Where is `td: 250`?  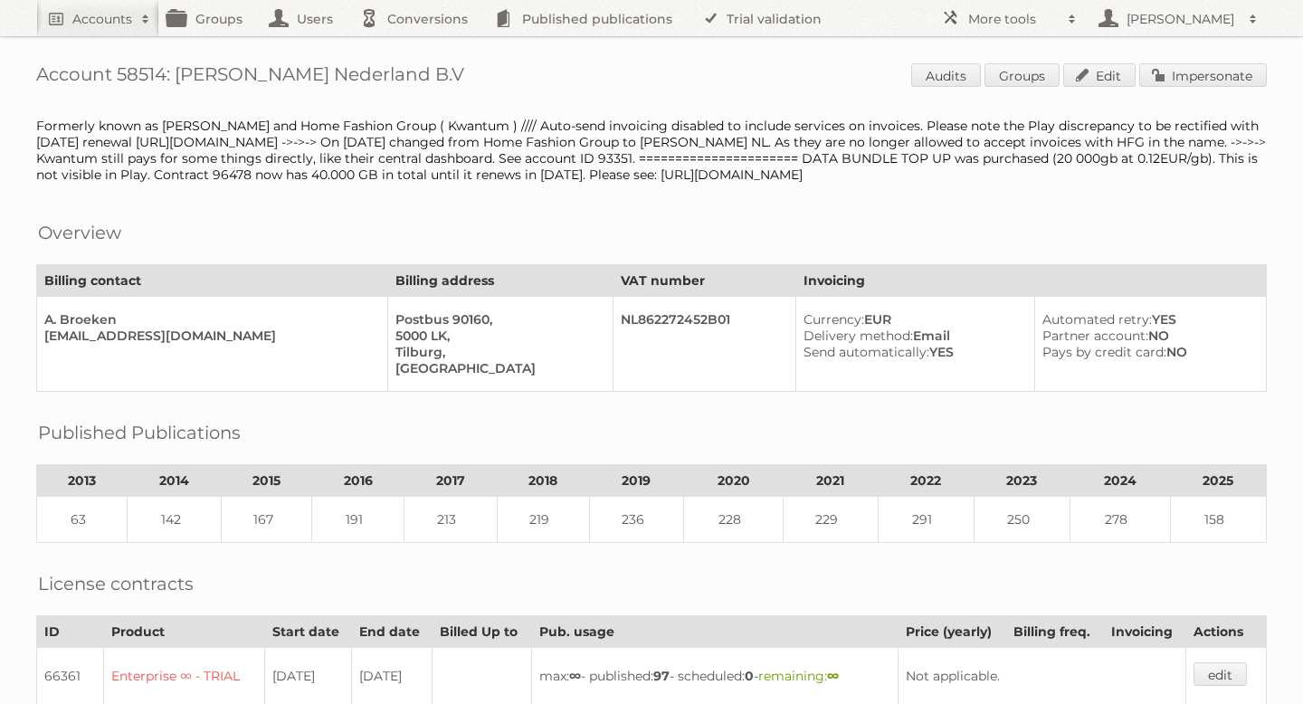
td: 250 is located at coordinates (1022, 520).